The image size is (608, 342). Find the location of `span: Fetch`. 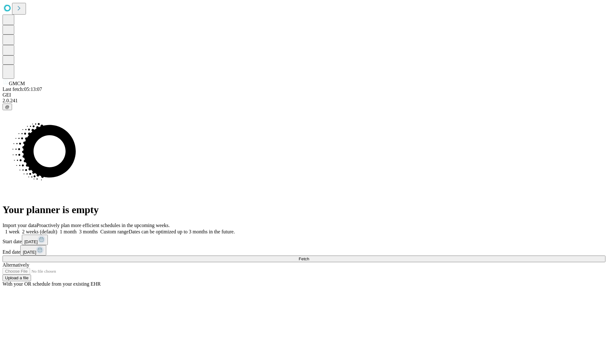

span: Fetch is located at coordinates (304, 259).